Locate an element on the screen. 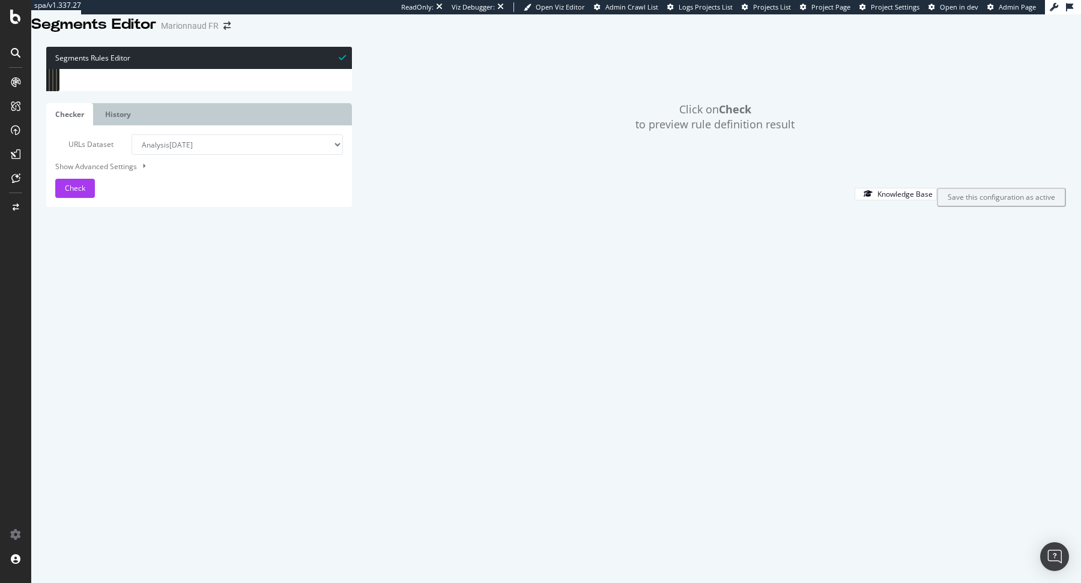  a: Admin Crawl List is located at coordinates (626, 7).